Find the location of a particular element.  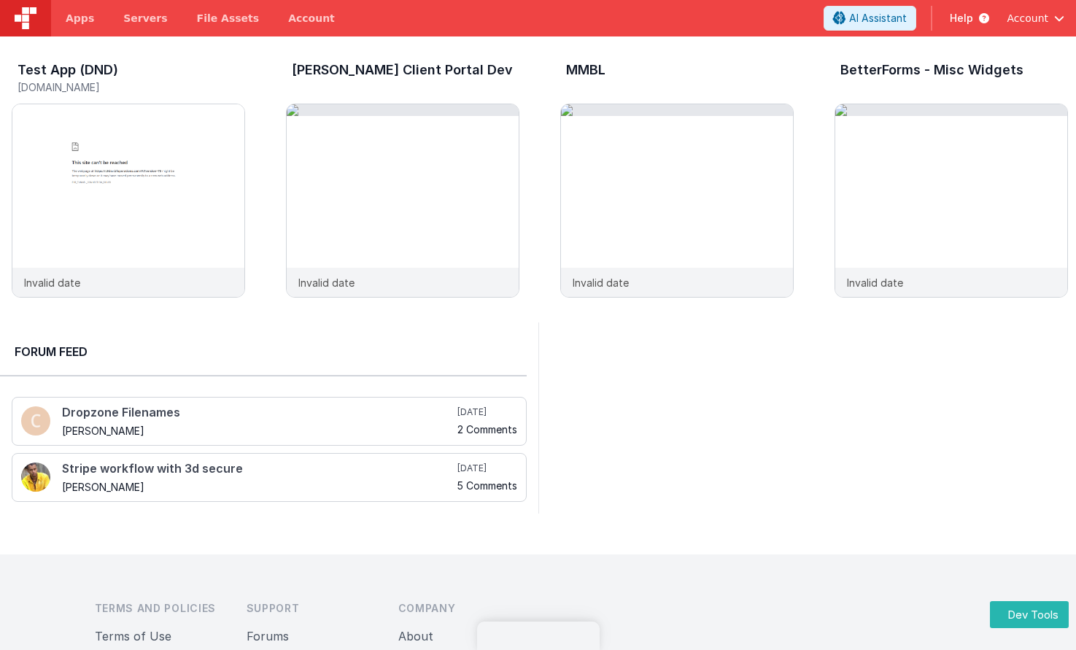

h2: Forum Feed is located at coordinates (263, 352).